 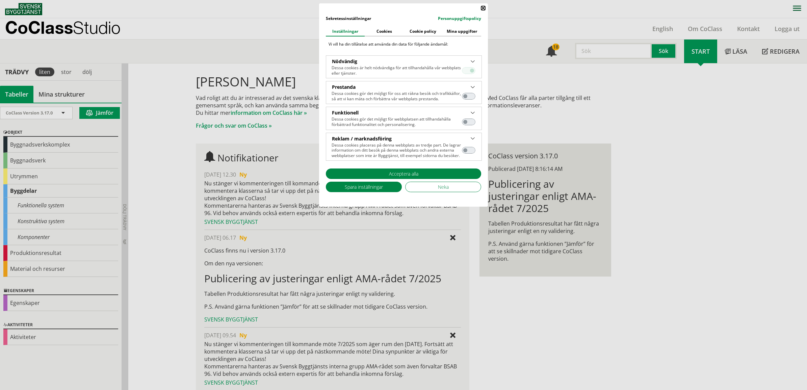 What do you see at coordinates (397, 70) in the screenshot?
I see `p: Dessa cookies är helt nödvändiga för att tillhandahålla vår webbplats eller tjänster.` at bounding box center [397, 70].